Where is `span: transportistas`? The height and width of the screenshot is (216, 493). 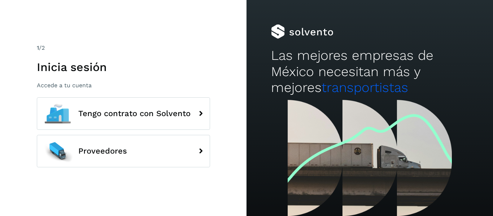
span: transportistas is located at coordinates (365, 87).